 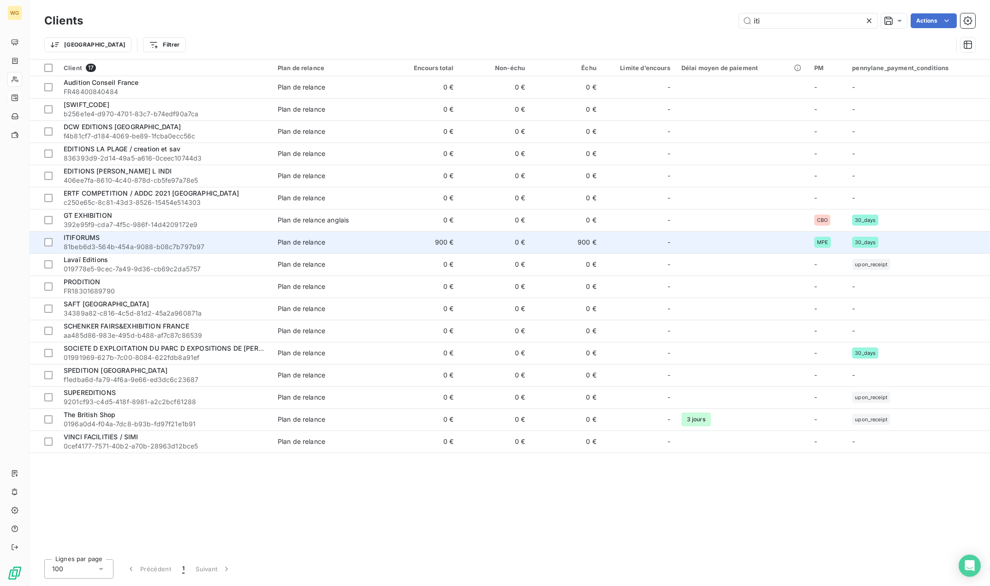 What do you see at coordinates (183, 569) in the screenshot?
I see `button: 1` at bounding box center [183, 569].